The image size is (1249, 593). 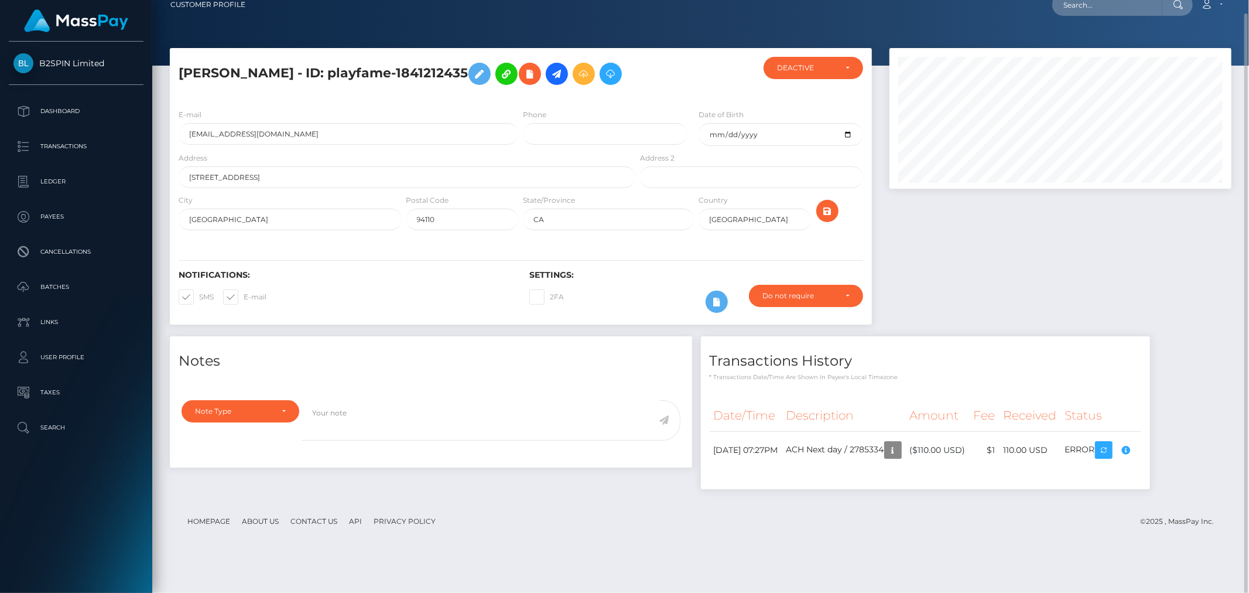 What do you see at coordinates (76, 252) in the screenshot?
I see `a: Cancellations` at bounding box center [76, 252].